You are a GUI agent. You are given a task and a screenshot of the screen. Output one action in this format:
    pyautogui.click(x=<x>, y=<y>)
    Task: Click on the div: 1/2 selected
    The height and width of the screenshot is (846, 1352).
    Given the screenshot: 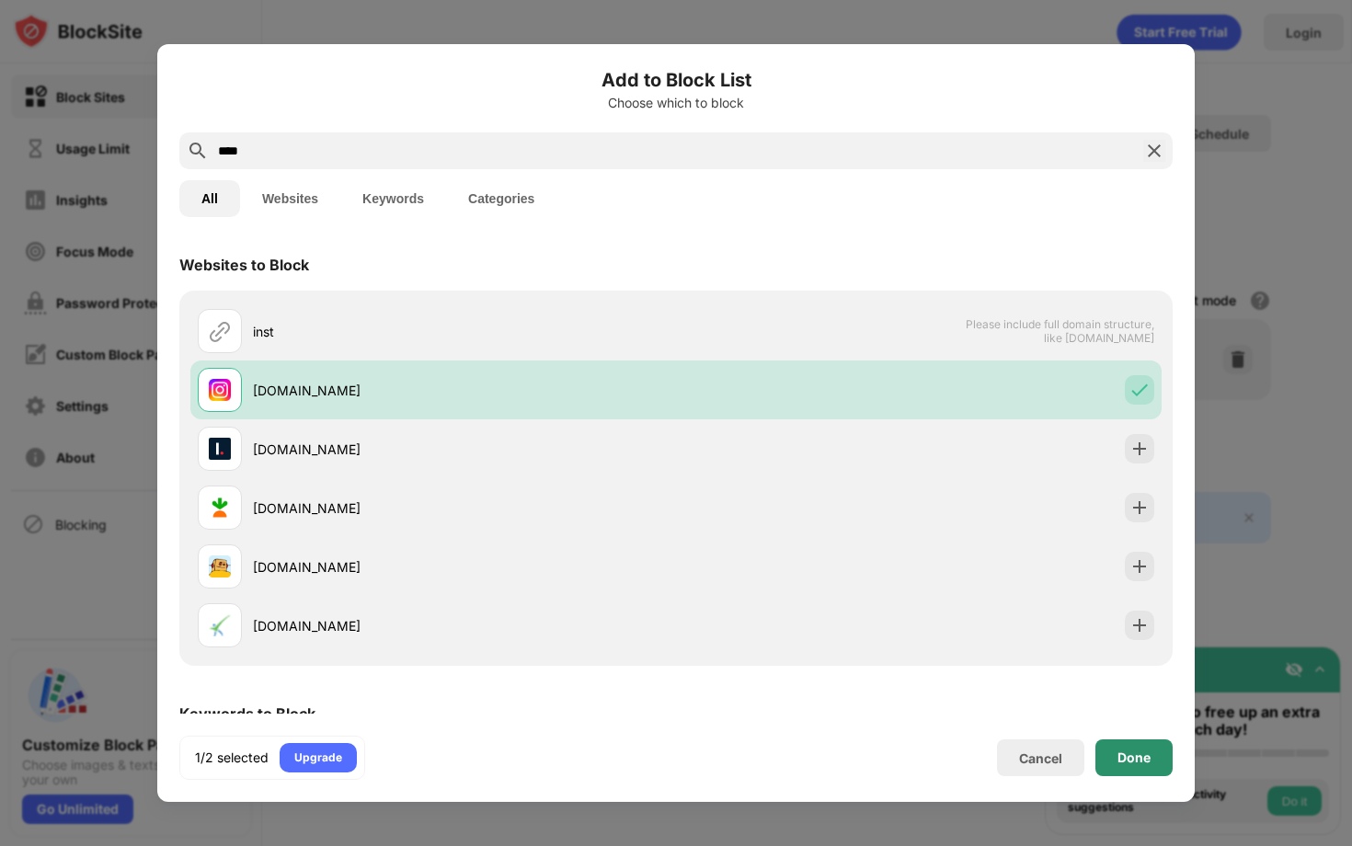 What is the action you would take?
    pyautogui.click(x=232, y=758)
    